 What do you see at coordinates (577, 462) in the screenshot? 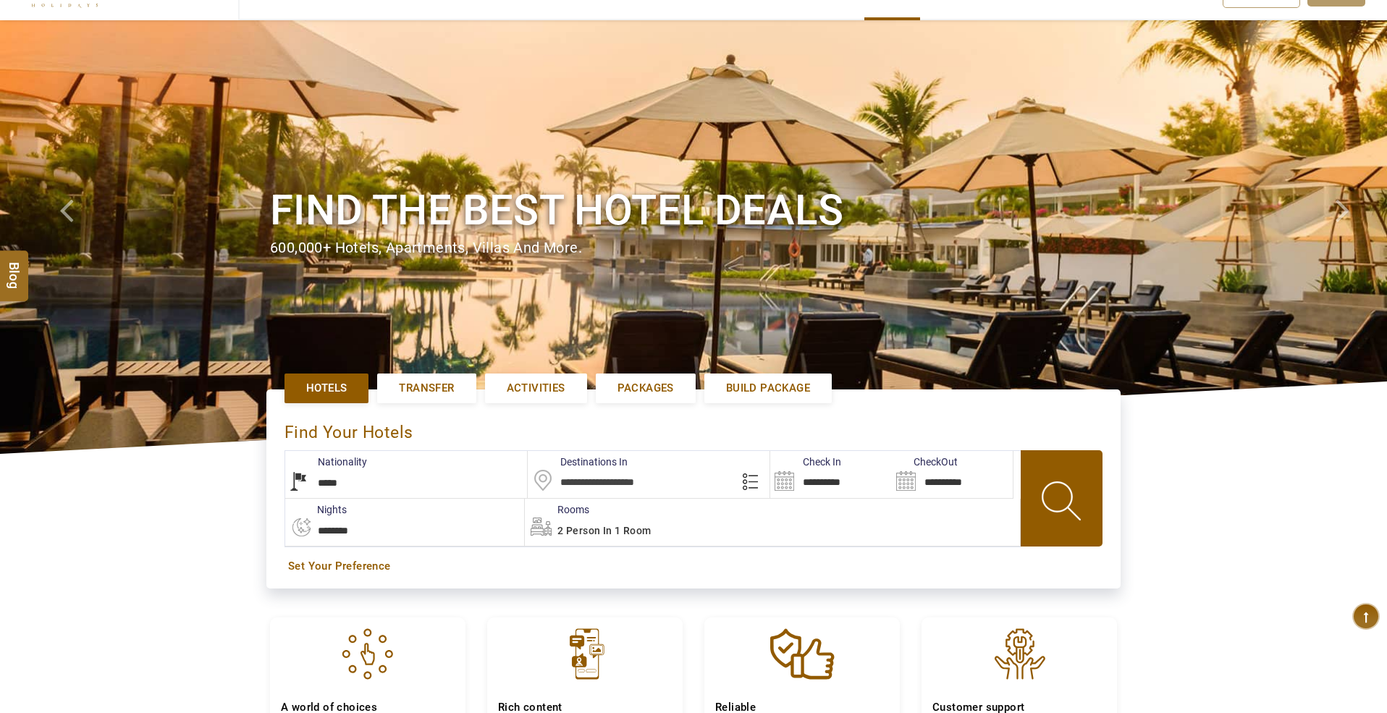
I see `label: Destinations In` at bounding box center [577, 462].